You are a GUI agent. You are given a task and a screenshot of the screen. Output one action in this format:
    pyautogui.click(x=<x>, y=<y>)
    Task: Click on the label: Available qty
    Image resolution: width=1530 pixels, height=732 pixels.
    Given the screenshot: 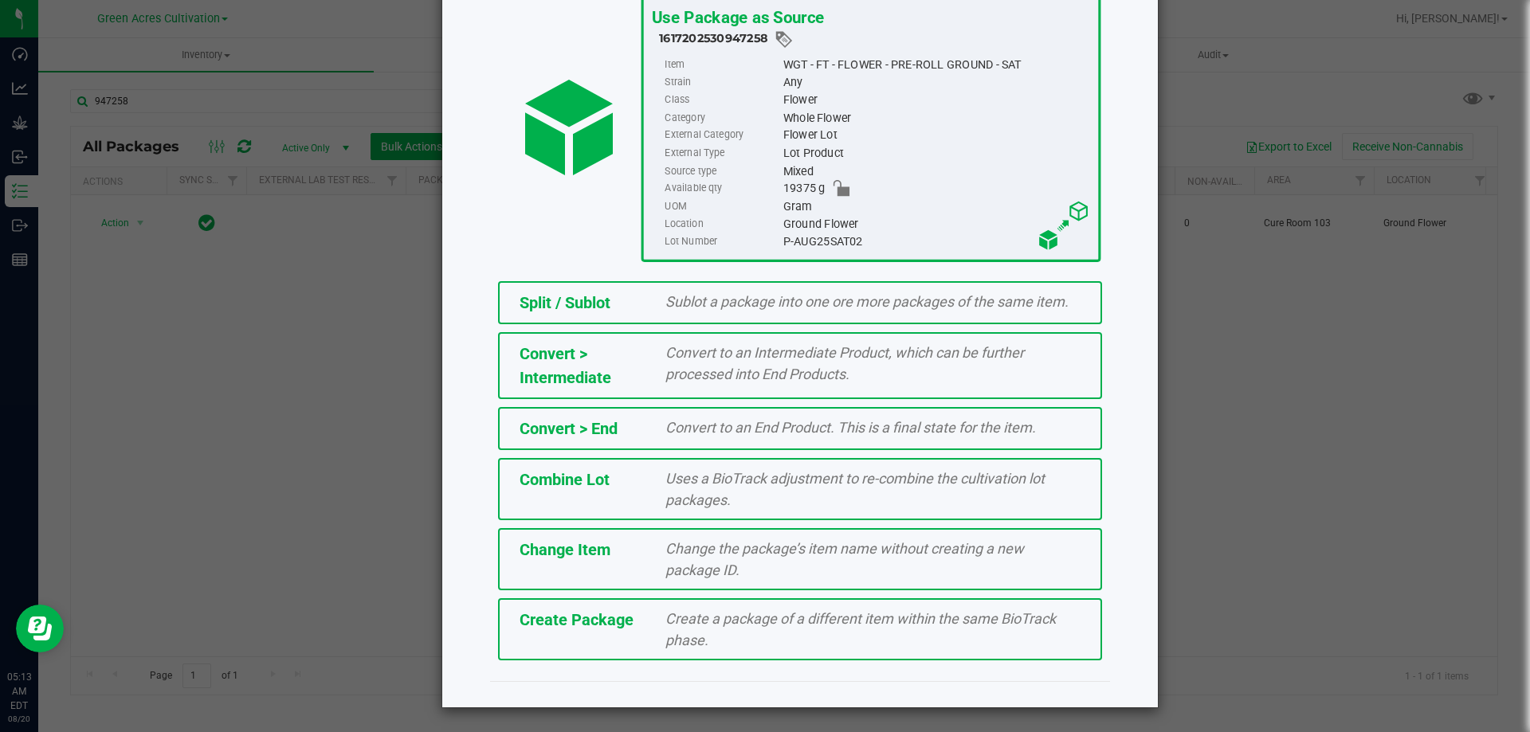 What is the action you would take?
    pyautogui.click(x=722, y=189)
    